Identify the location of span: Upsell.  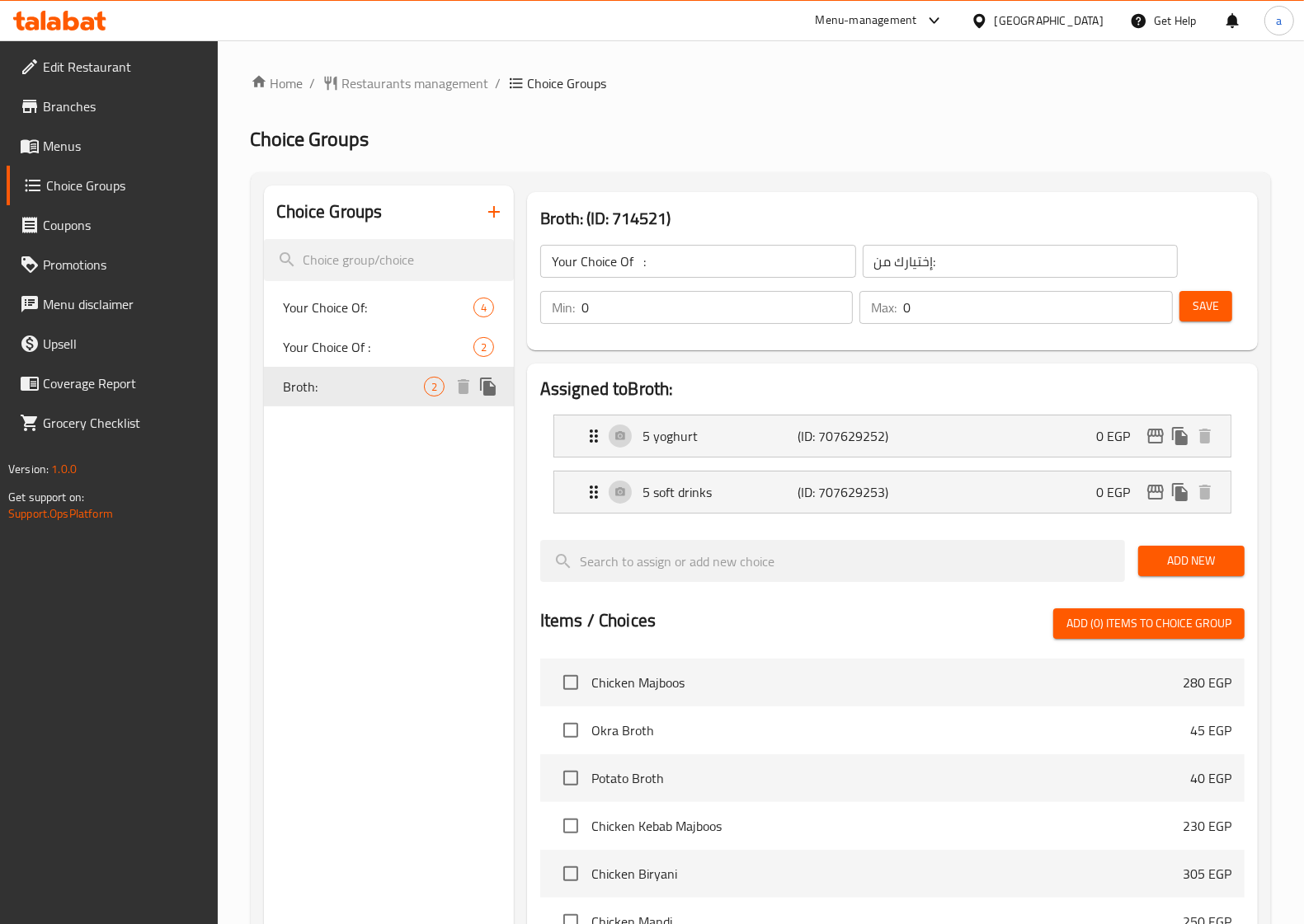
(124, 343).